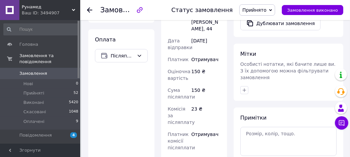 This screenshot has height=157, width=350. Describe the element at coordinates (90, 10) in the screenshot. I see `div: Повернутися назад` at that location.